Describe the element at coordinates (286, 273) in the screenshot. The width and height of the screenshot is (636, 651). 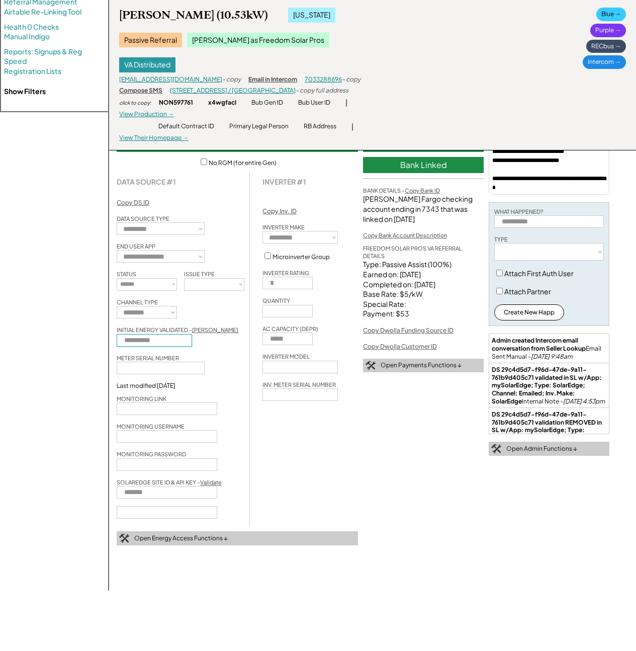
I see `div: INVERTER RATING` at that location.